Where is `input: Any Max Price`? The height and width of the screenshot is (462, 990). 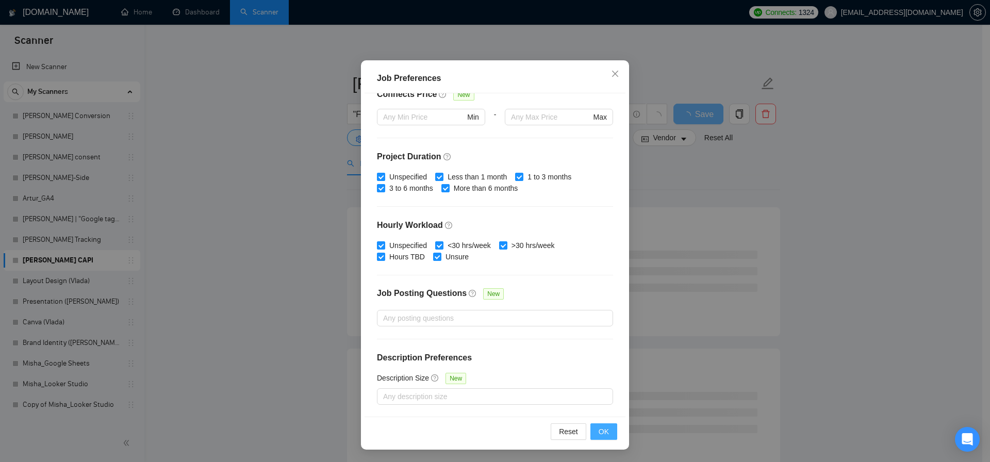 input: Any Max Price is located at coordinates (551, 117).